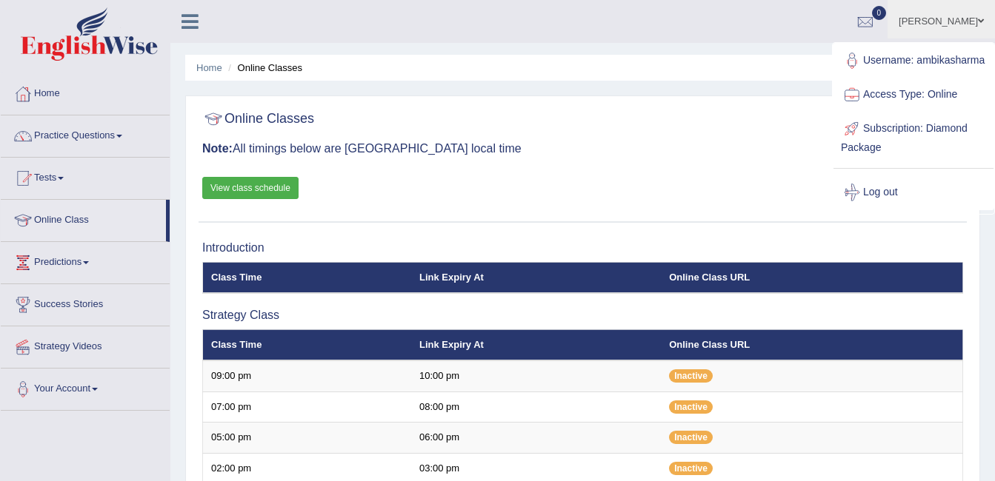  Describe the element at coordinates (307, 438) in the screenshot. I see `td: 05:00 pm` at that location.